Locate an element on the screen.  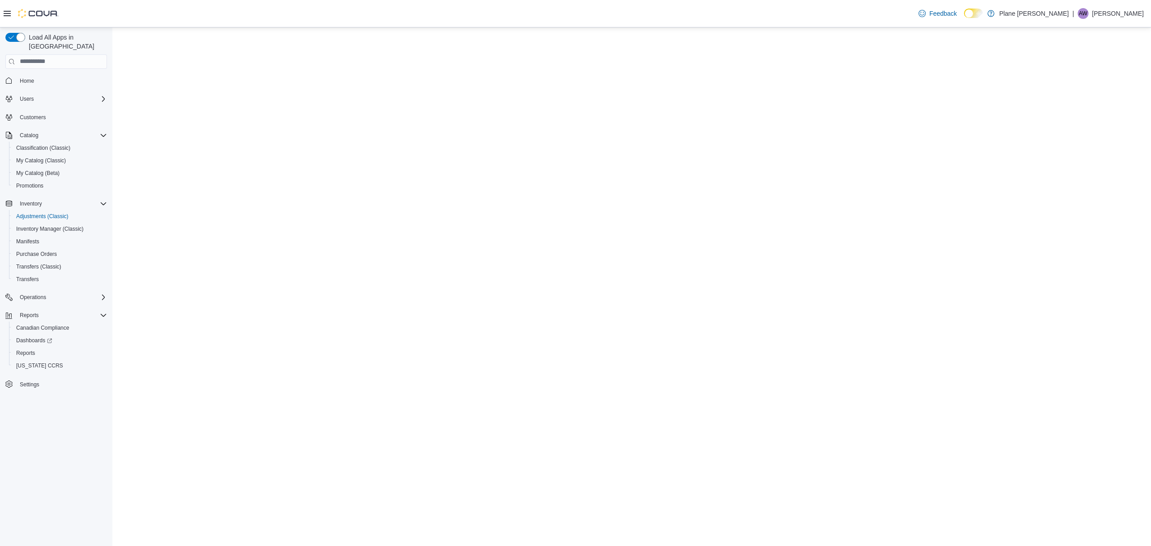
span: Washington CCRS is located at coordinates (60, 366).